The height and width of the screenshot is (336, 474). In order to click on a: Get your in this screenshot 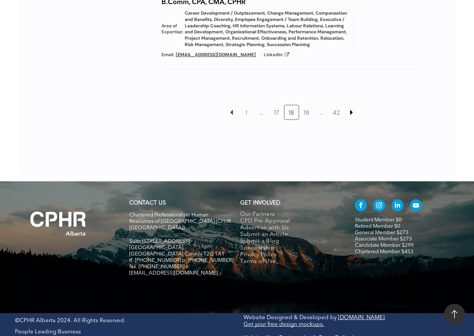, I will do `click(255, 324)`.